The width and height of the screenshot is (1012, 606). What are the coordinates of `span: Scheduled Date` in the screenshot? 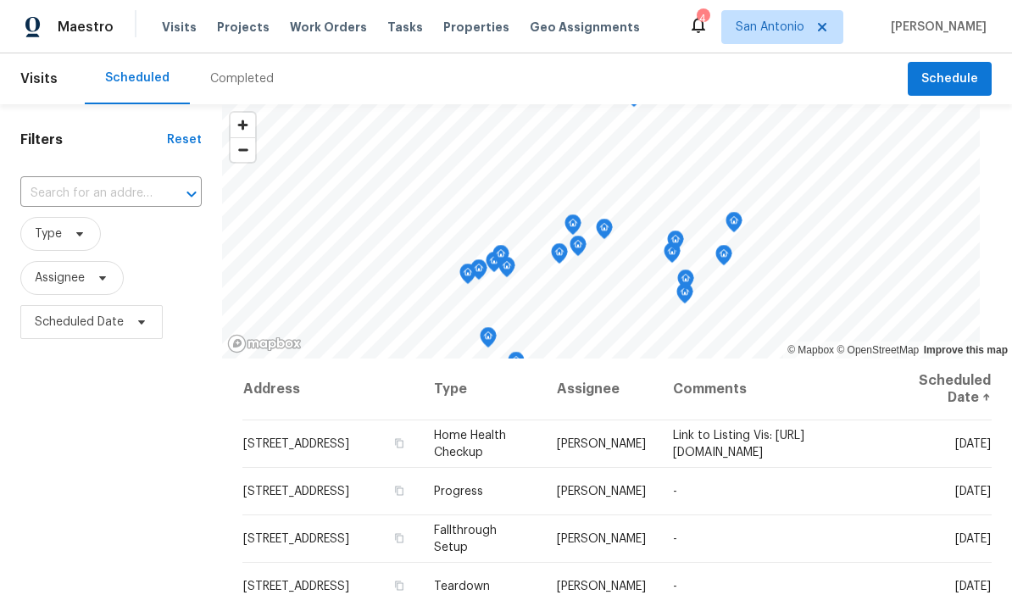 It's located at (79, 322).